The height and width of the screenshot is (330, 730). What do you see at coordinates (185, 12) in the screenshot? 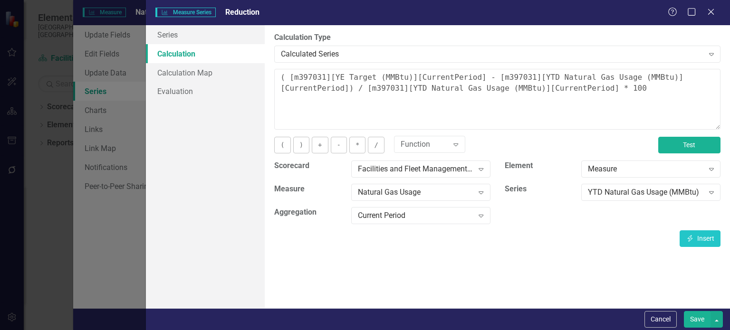
I see `span: Measure Series` at bounding box center [185, 12].